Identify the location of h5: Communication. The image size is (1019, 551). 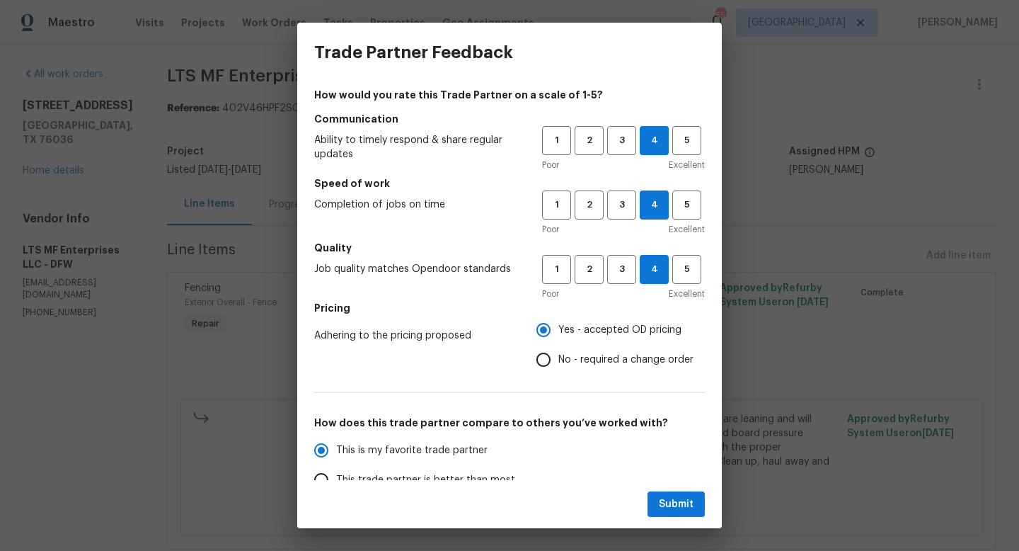
(510, 119).